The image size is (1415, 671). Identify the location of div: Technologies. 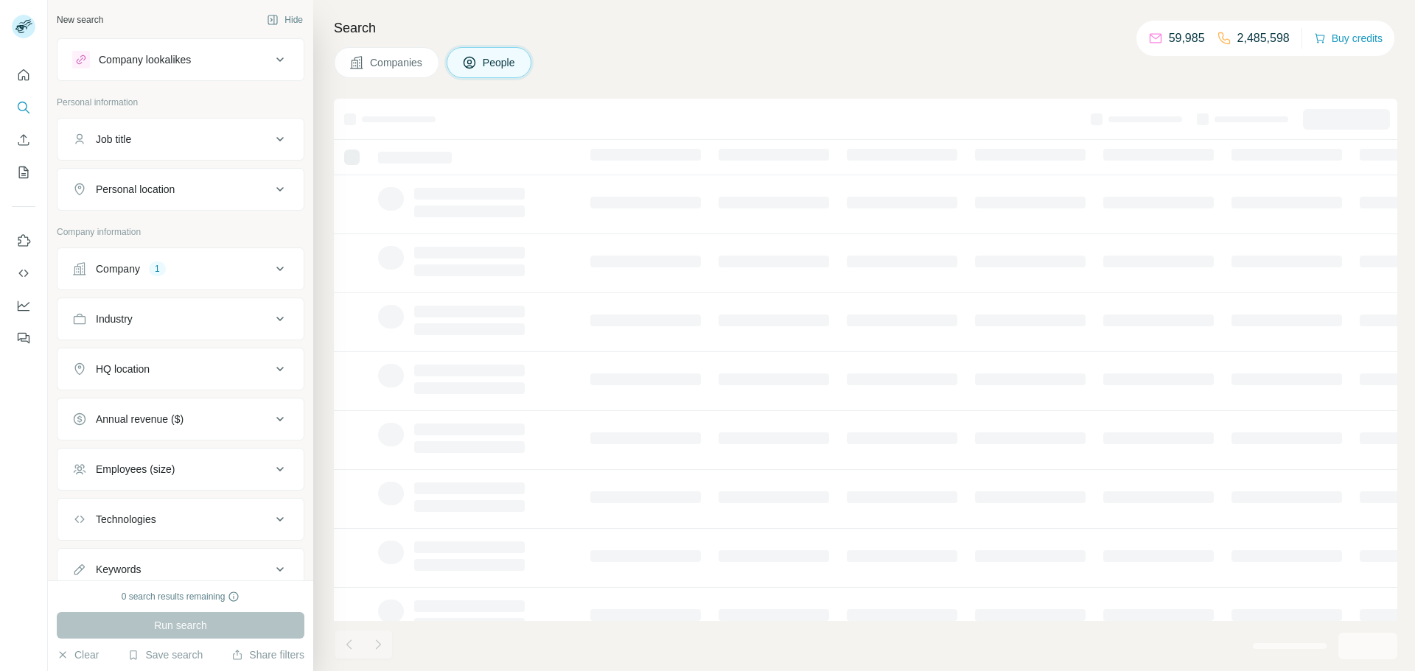
(126, 520).